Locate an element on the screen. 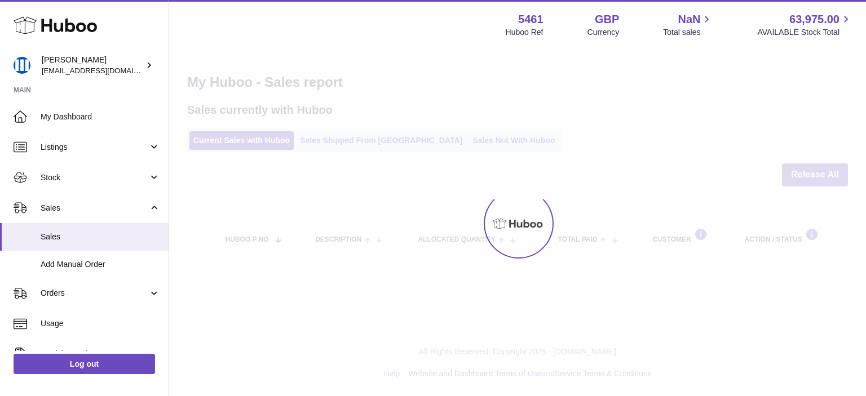  span: Stock is located at coordinates (94, 178).